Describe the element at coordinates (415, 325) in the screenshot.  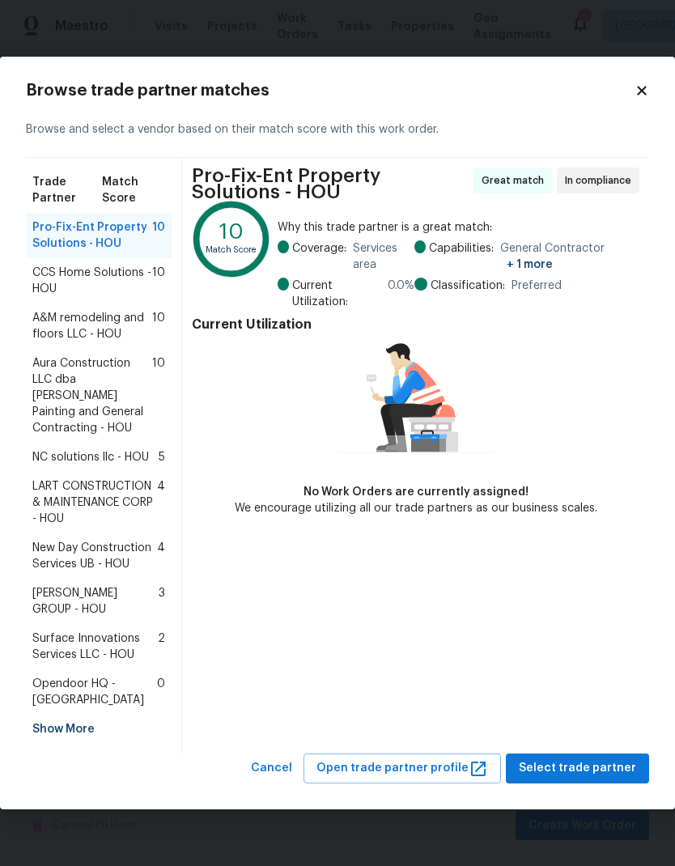
I see `h4: Current Utilization` at that location.